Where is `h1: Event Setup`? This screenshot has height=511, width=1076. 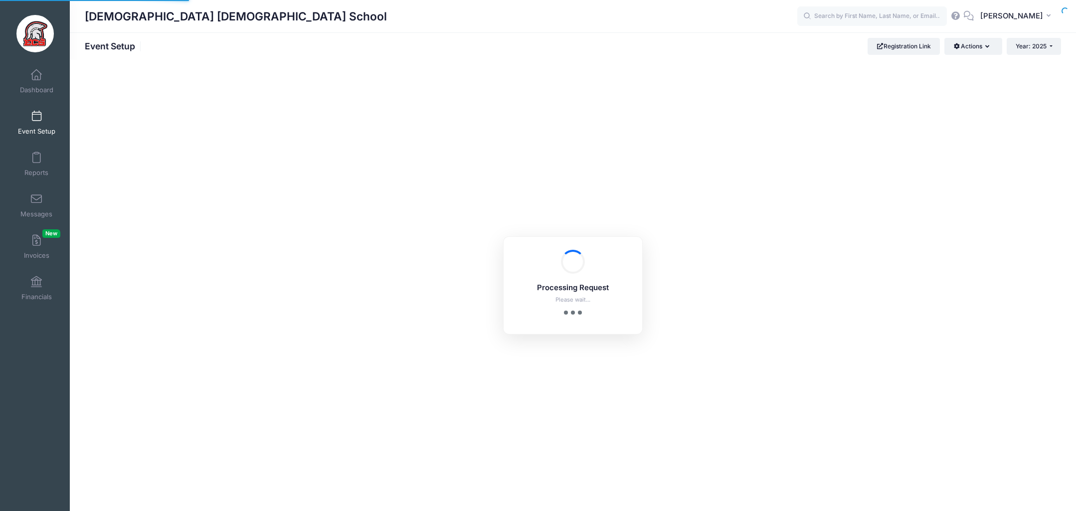
h1: Event Setup is located at coordinates (114, 46).